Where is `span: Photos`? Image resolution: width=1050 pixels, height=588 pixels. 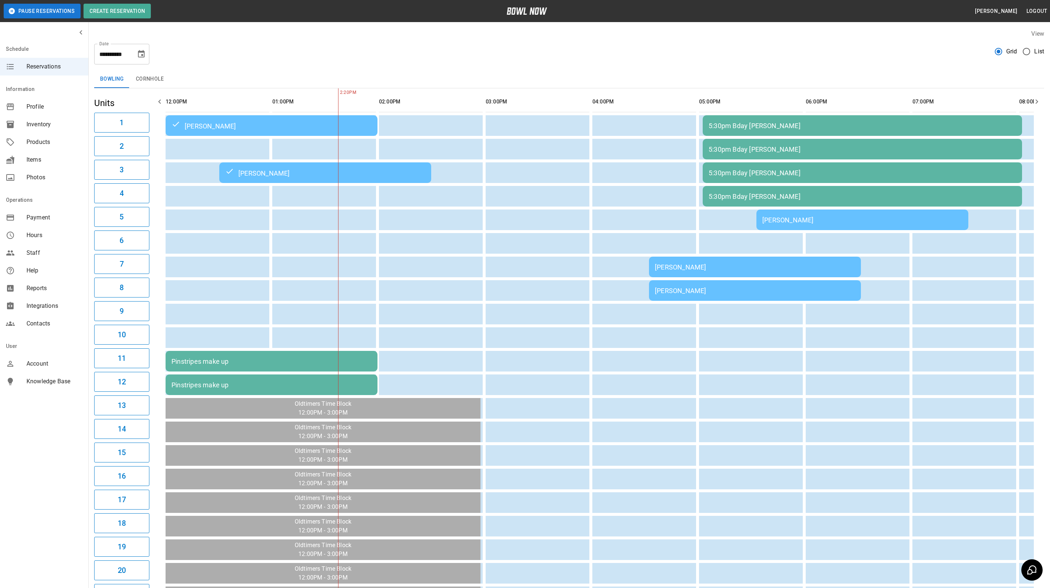 span: Photos is located at coordinates (54, 177).